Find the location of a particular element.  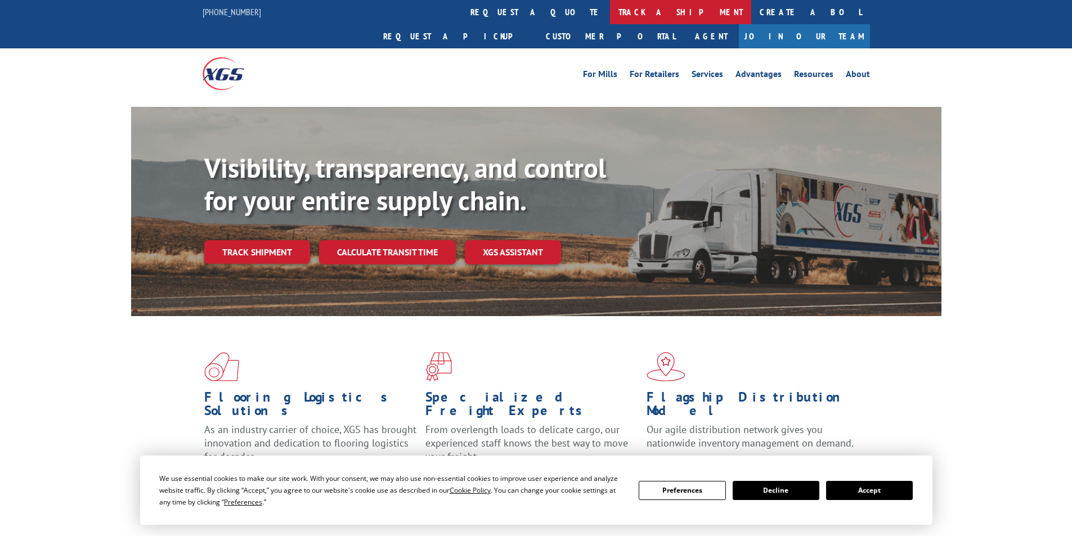

button: Accept is located at coordinates (870, 491).